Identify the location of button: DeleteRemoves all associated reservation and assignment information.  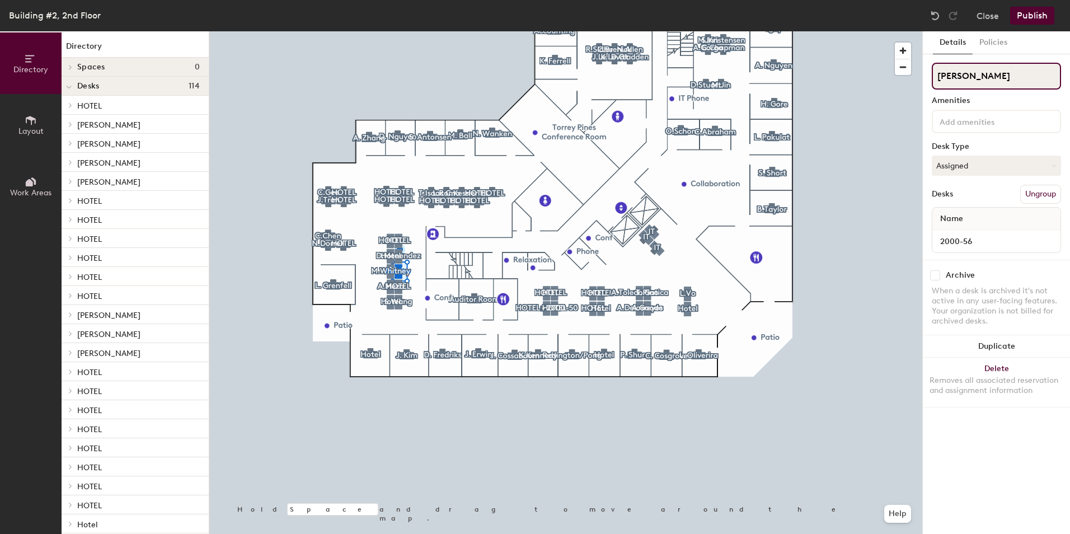
(996, 382).